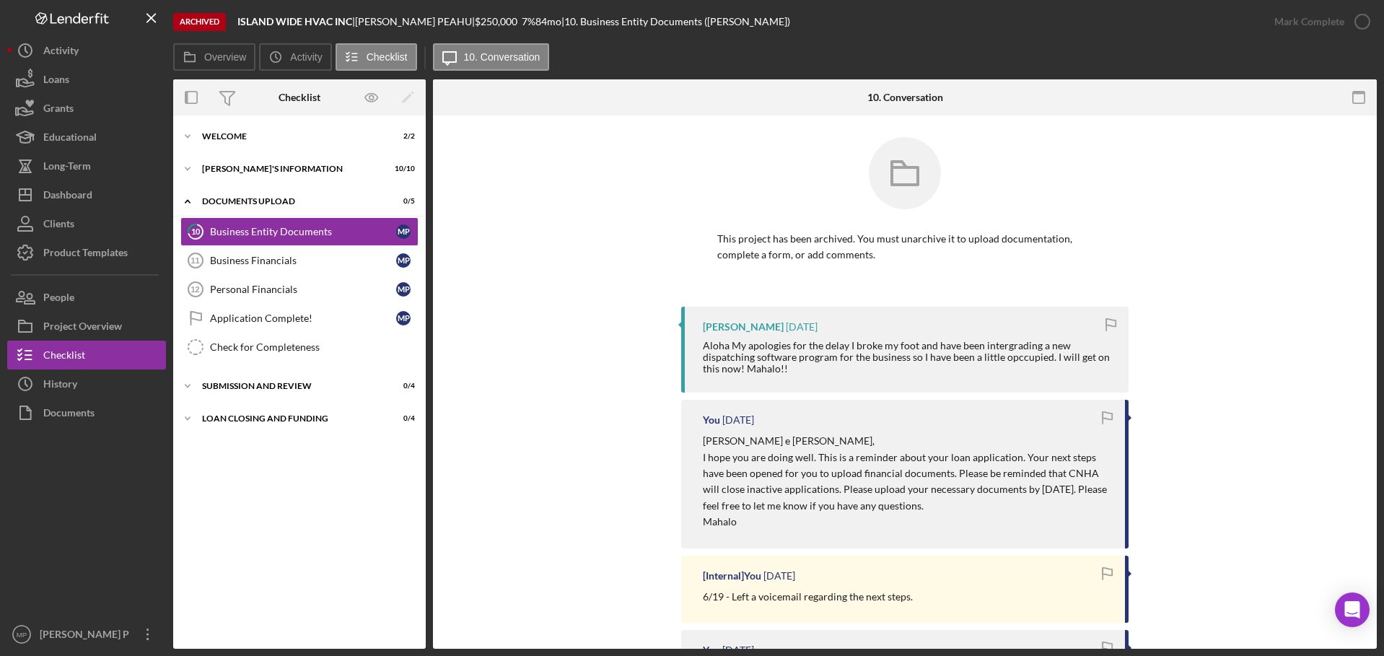 The height and width of the screenshot is (656, 1384). What do you see at coordinates (68, 196) in the screenshot?
I see `div: Dashboard` at bounding box center [68, 196].